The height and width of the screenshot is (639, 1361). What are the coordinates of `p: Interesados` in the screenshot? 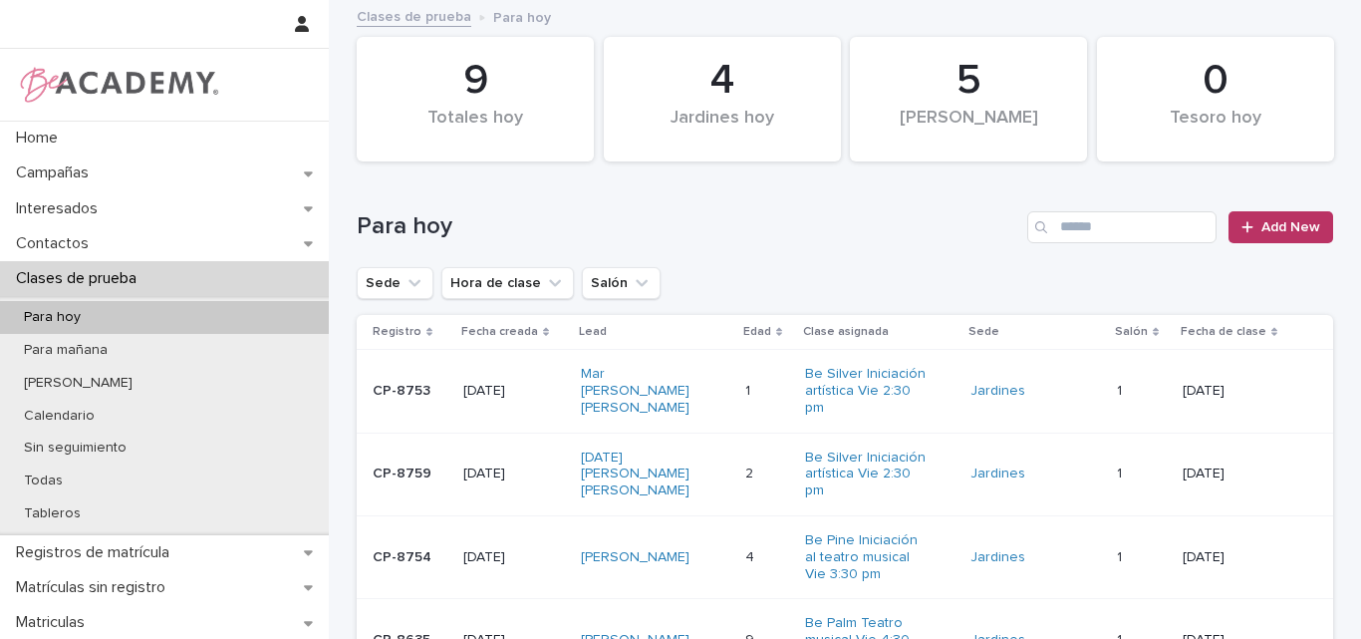 It's located at (61, 208).